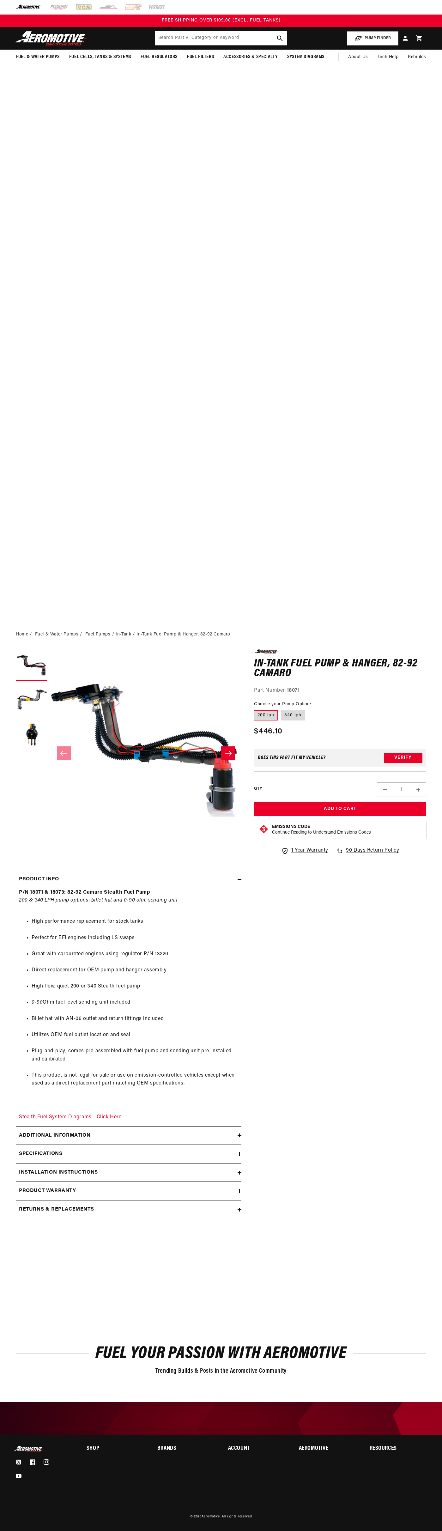 Image resolution: width=442 pixels, height=1531 pixels. Describe the element at coordinates (221, 38) in the screenshot. I see `input: Search by Part Number, Category or Keyword` at that location.